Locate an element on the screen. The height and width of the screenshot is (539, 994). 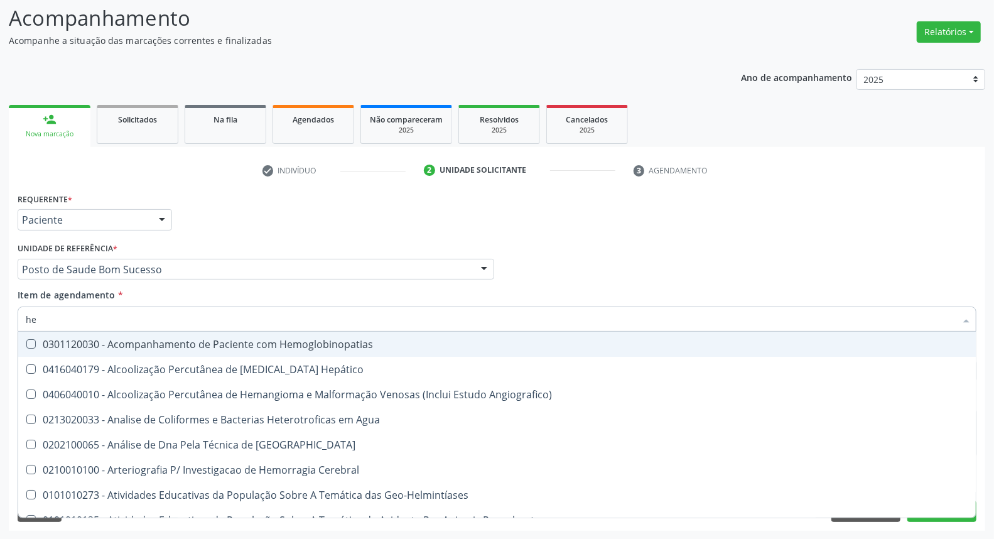
label: Requerente is located at coordinates (45, 199).